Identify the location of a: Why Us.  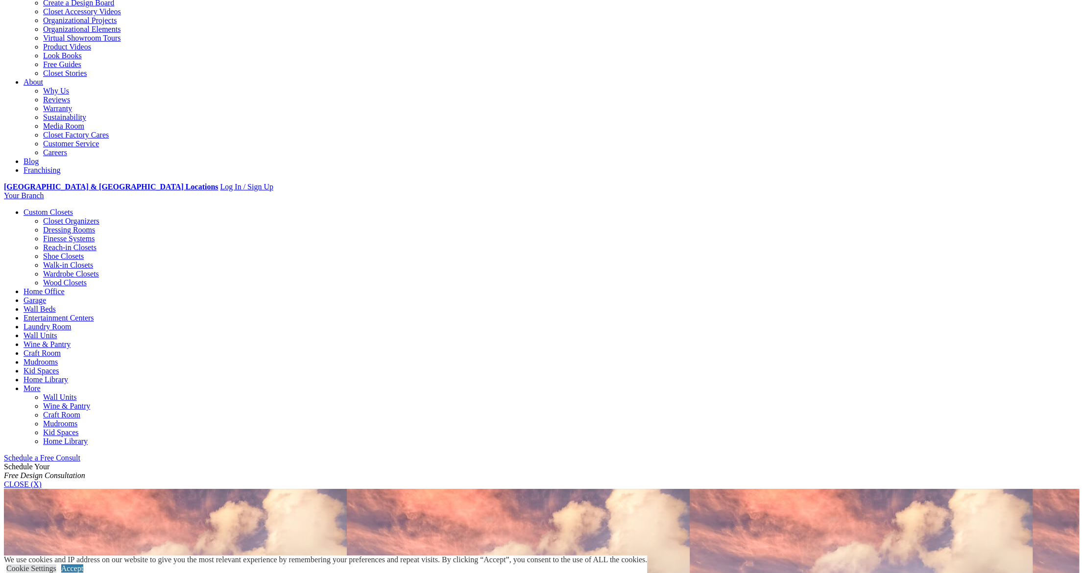
(56, 91).